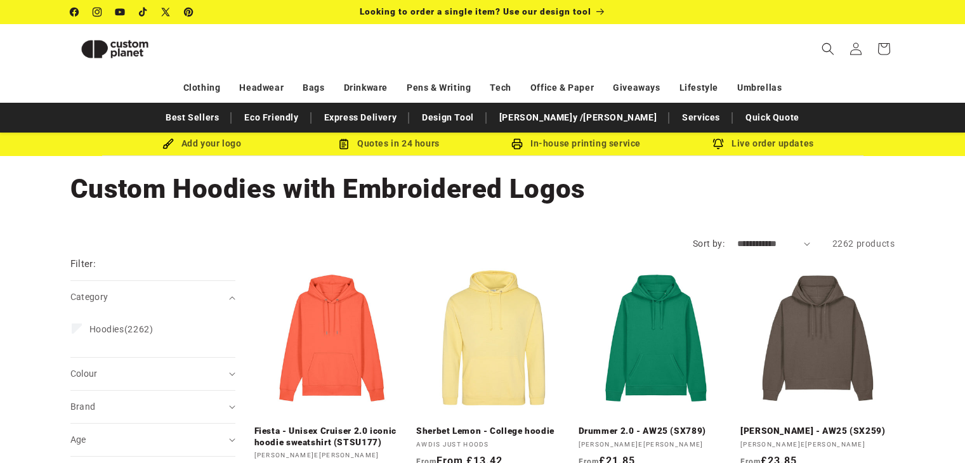 The width and height of the screenshot is (965, 463). Describe the element at coordinates (133, 49) in the screenshot. I see `a: Custom Planet` at that location.